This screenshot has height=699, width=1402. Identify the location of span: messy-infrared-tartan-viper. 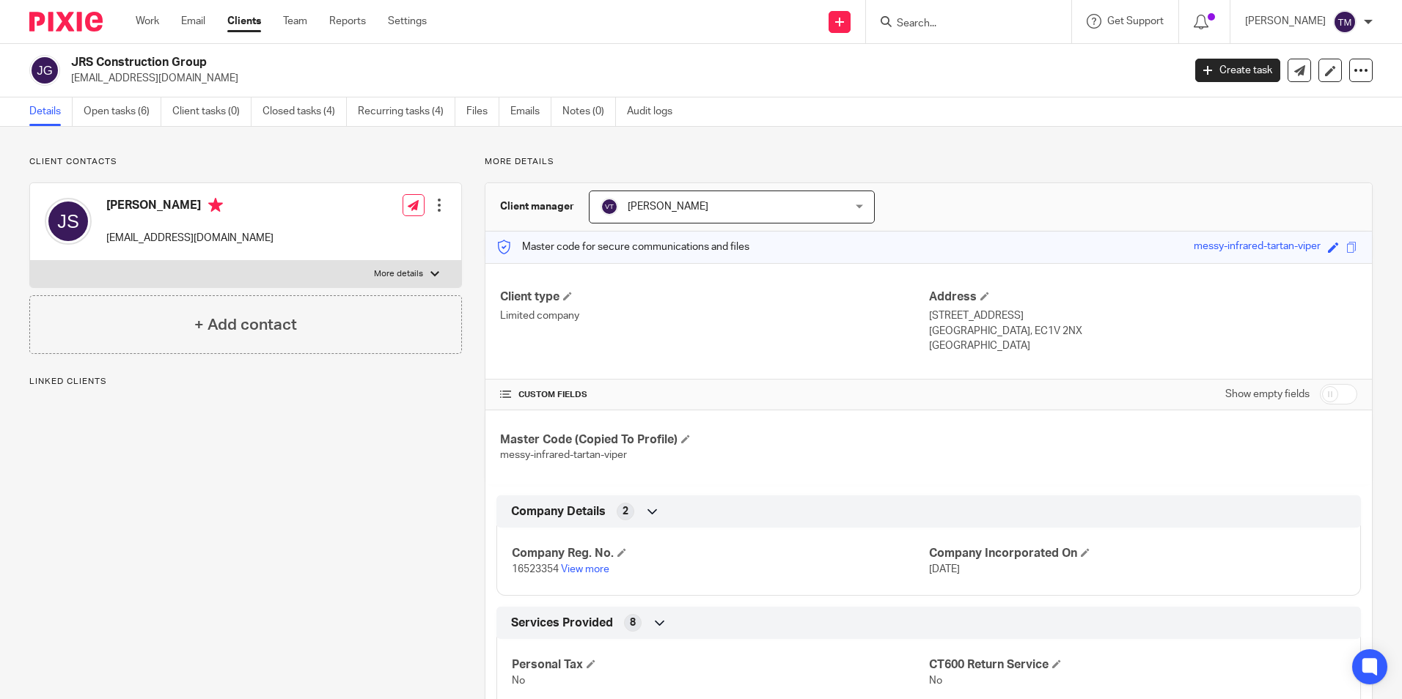
(563, 455).